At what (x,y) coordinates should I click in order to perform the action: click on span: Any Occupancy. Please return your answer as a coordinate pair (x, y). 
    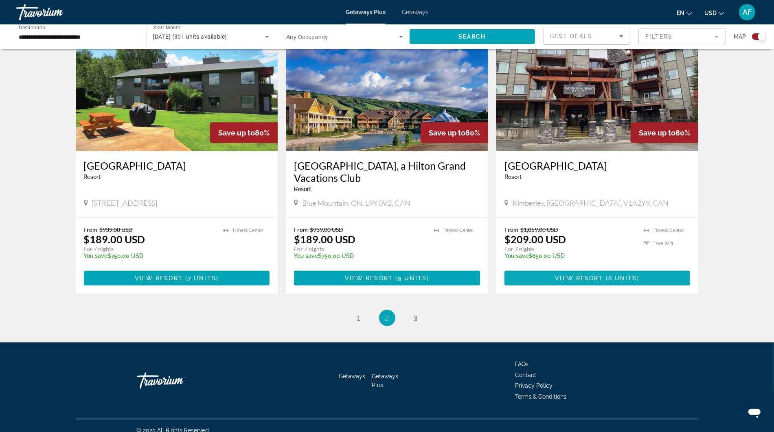
    Looking at the image, I should click on (307, 37).